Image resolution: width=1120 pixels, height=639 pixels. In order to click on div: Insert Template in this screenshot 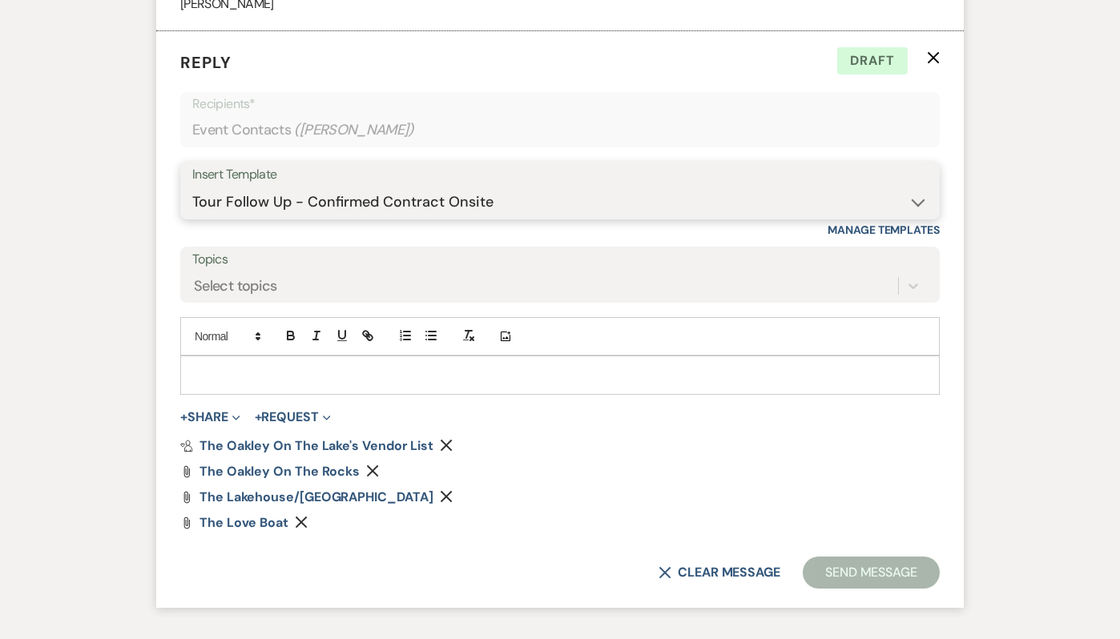, I will do `click(560, 175)`.